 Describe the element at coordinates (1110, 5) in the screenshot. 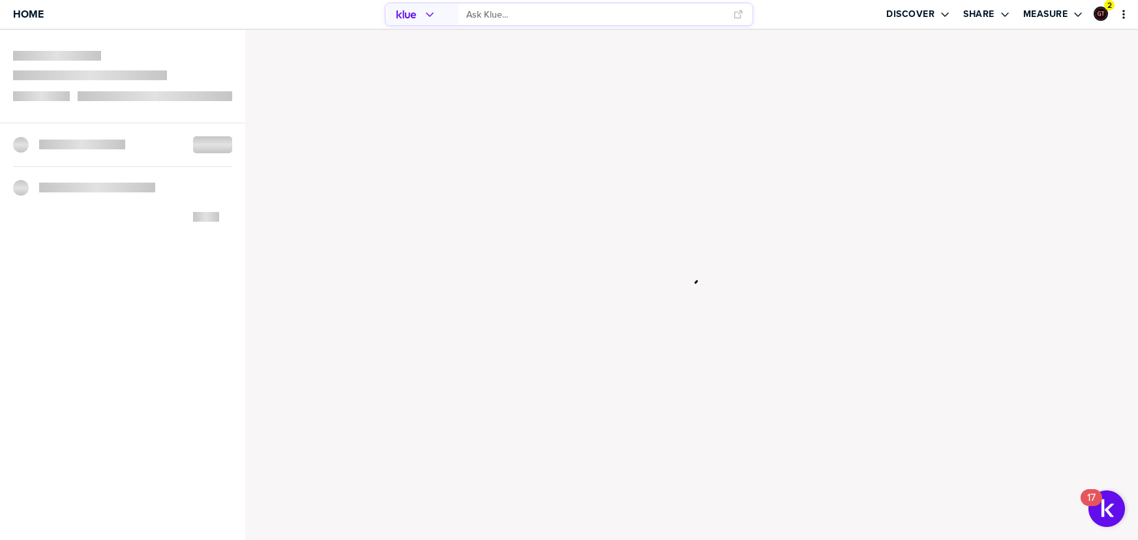

I see `span: 2` at that location.